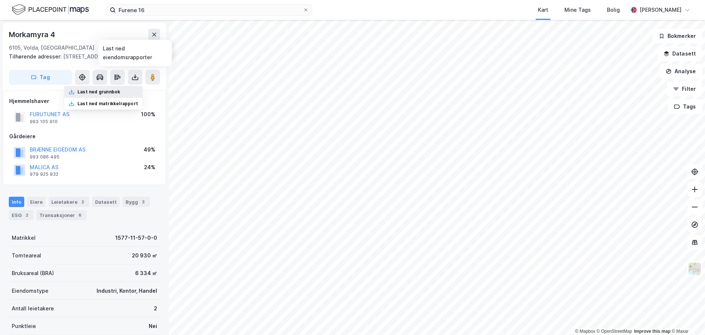 Image resolution: width=705 pixels, height=335 pixels. I want to click on a: OpenStreetMap, so click(615, 331).